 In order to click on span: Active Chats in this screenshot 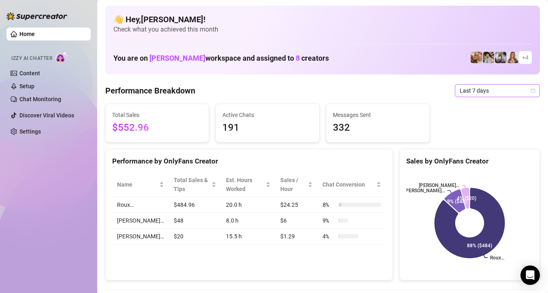, I will do `click(267, 115)`.